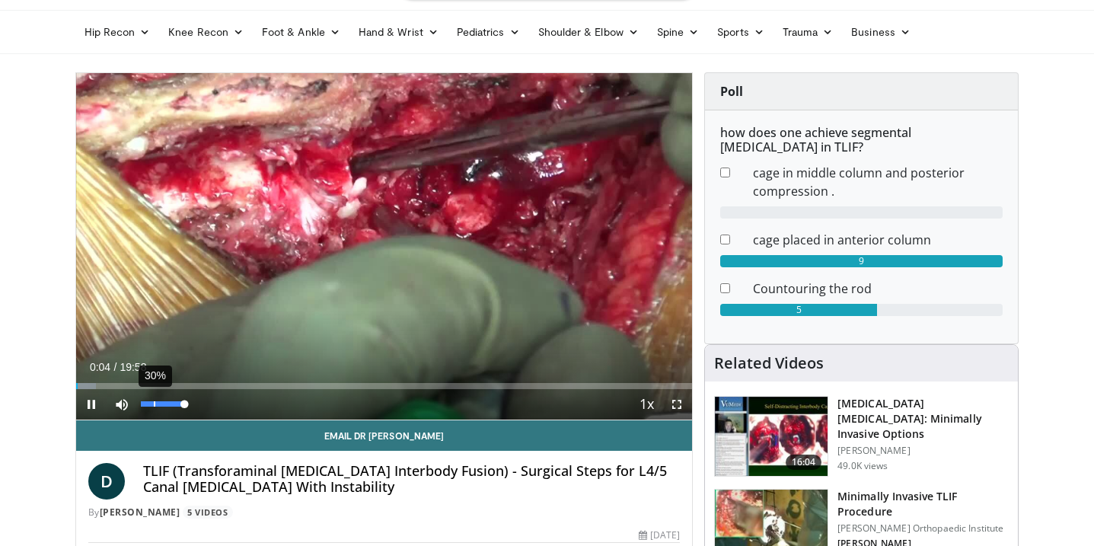 The image size is (1094, 546). I want to click on strong: Poll, so click(732, 91).